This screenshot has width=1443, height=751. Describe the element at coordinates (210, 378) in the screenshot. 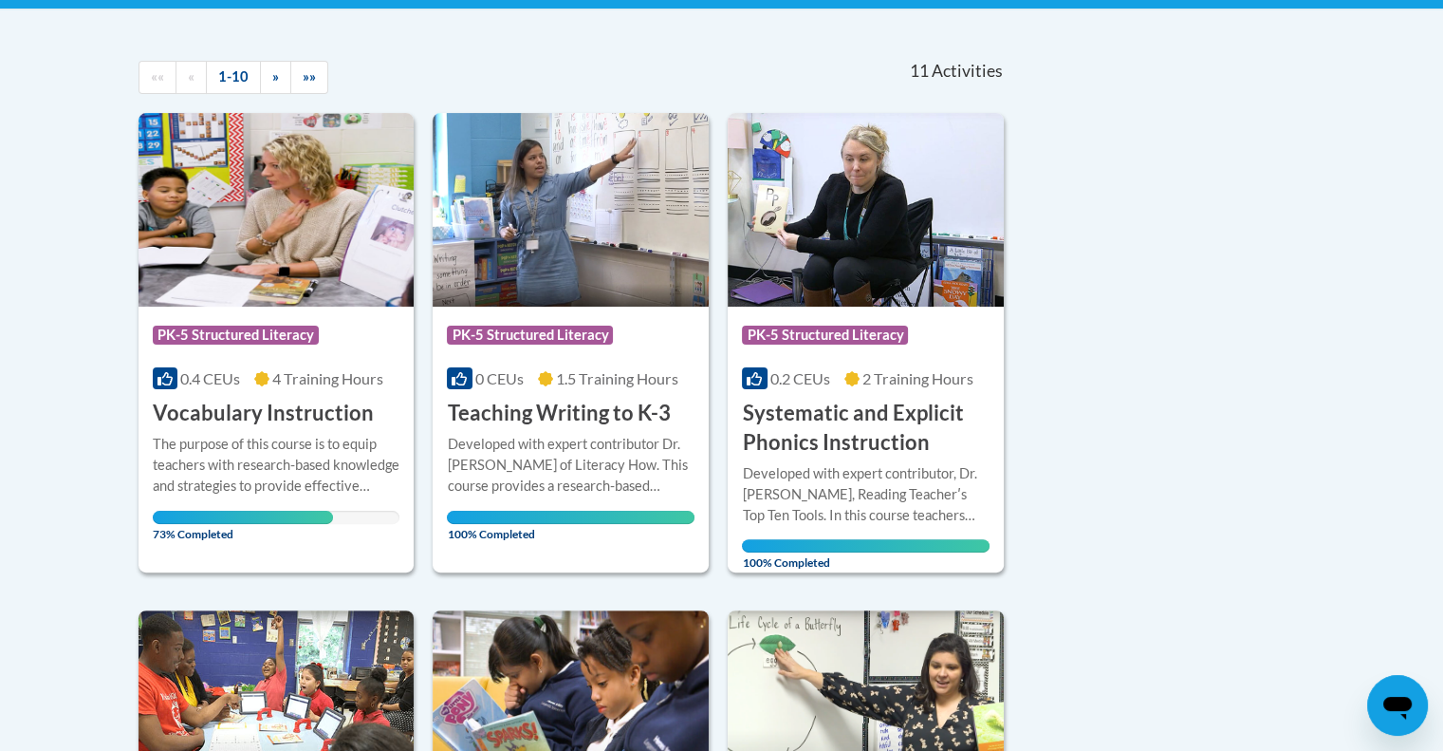

I see `span: 0.4 CEUs` at that location.